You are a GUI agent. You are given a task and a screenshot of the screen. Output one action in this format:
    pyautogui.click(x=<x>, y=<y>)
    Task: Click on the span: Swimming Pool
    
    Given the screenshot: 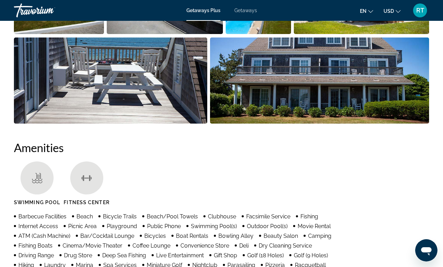 What is the action you would take?
    pyautogui.click(x=37, y=203)
    